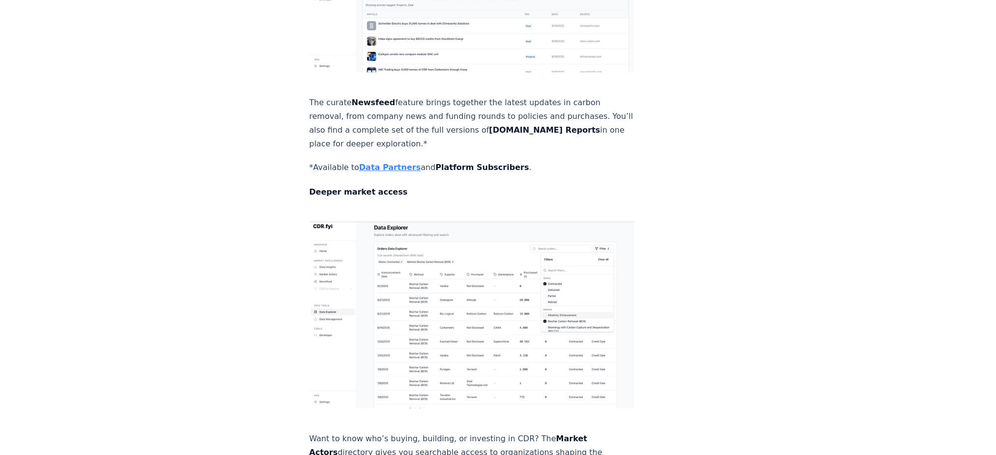 The height and width of the screenshot is (455, 996). What do you see at coordinates (390, 167) in the screenshot?
I see `strong: Data Partners` at bounding box center [390, 167].